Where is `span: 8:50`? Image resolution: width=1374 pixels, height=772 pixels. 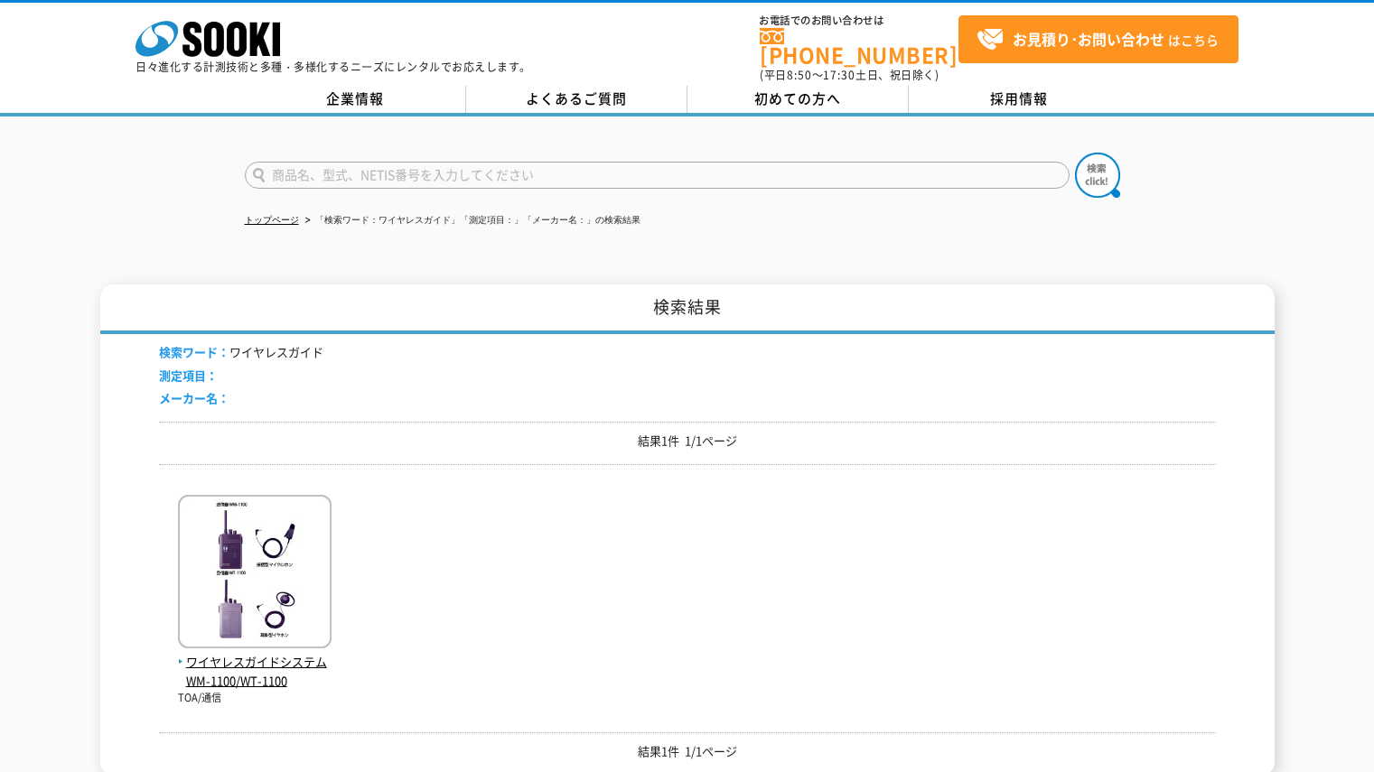
span: 8:50 is located at coordinates (799, 75).